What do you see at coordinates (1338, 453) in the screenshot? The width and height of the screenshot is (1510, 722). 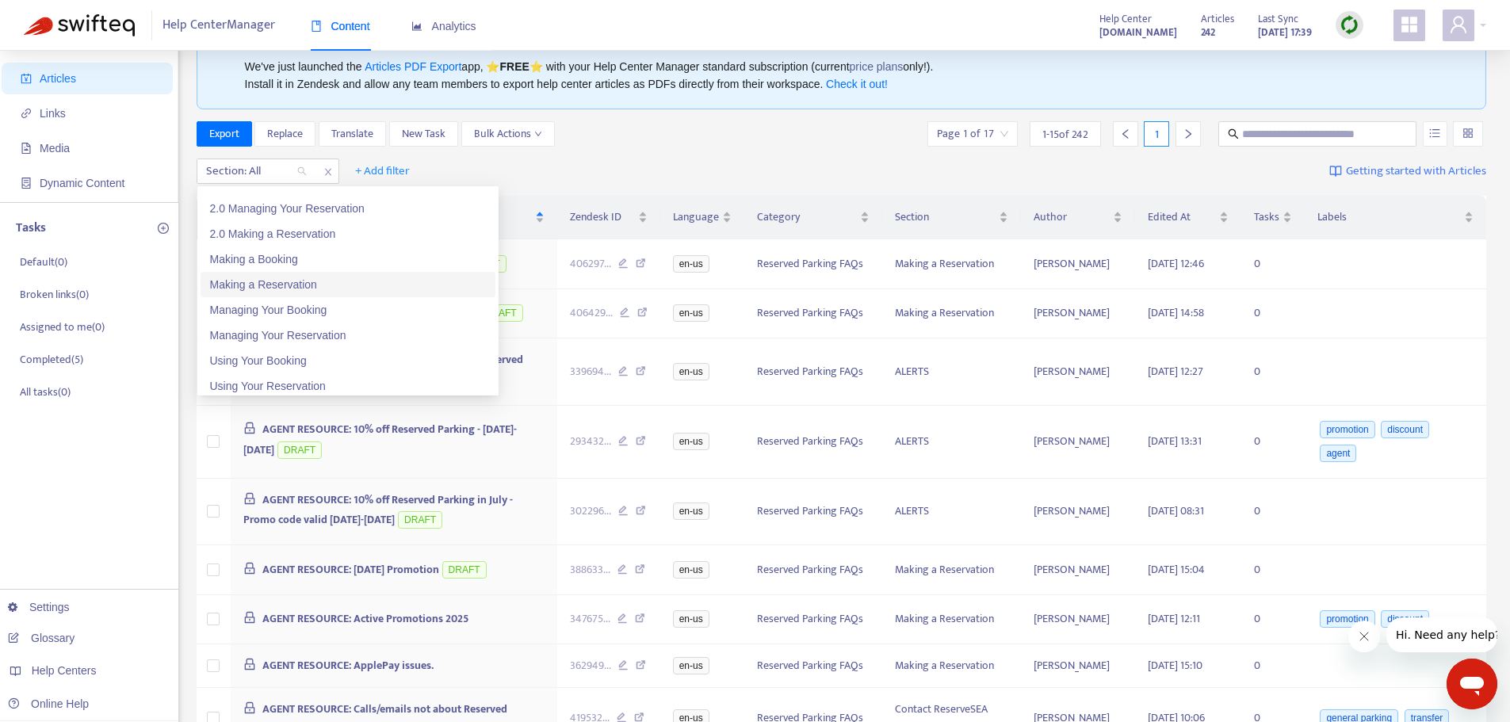 I see `span: agent` at bounding box center [1338, 453].